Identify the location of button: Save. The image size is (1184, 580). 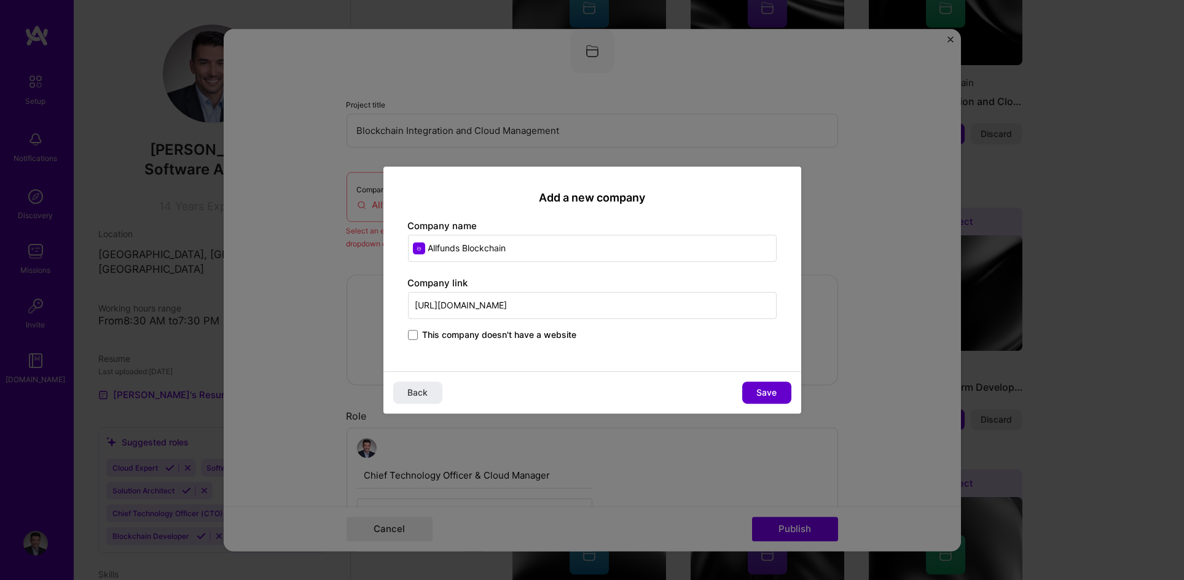
(767, 393).